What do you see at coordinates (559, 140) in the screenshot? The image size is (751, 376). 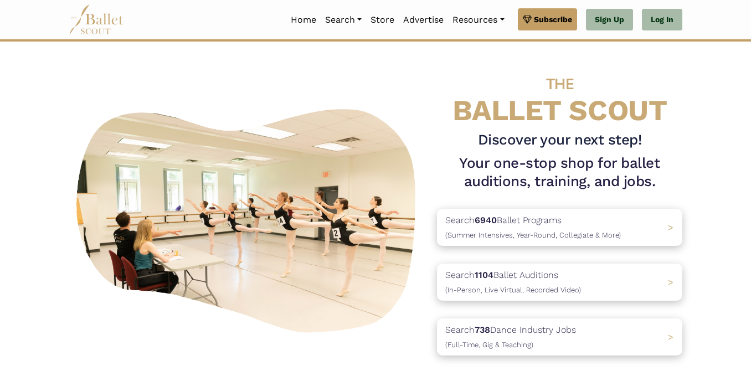 I see `h3: Discover your next step!` at bounding box center [559, 140].